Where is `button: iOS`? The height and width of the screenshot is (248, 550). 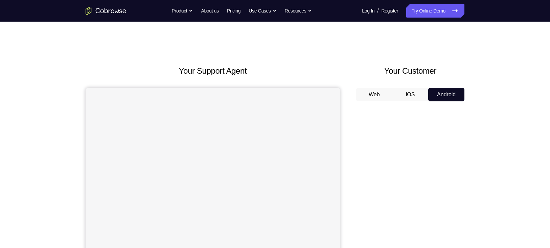
button: iOS is located at coordinates (410, 95).